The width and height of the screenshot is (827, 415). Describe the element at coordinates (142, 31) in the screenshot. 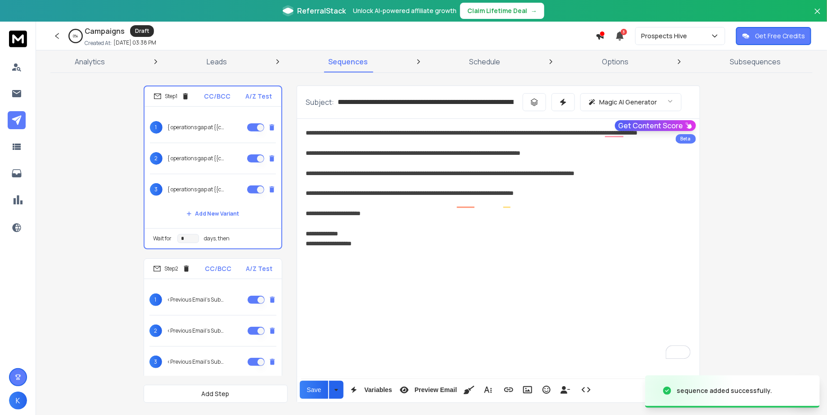

I see `div: Draft` at that location.